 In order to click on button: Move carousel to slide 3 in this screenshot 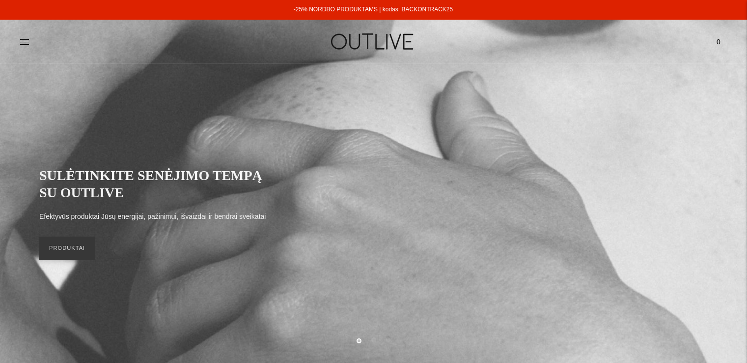, I will do `click(388, 339)`.